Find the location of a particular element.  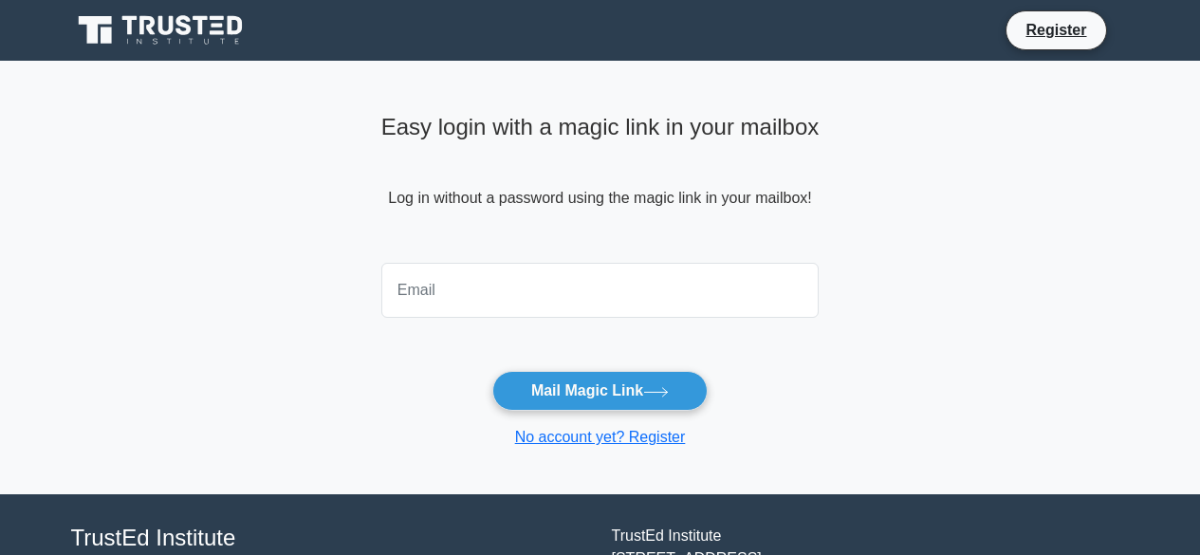

a: No account yet? Register is located at coordinates (600, 436).